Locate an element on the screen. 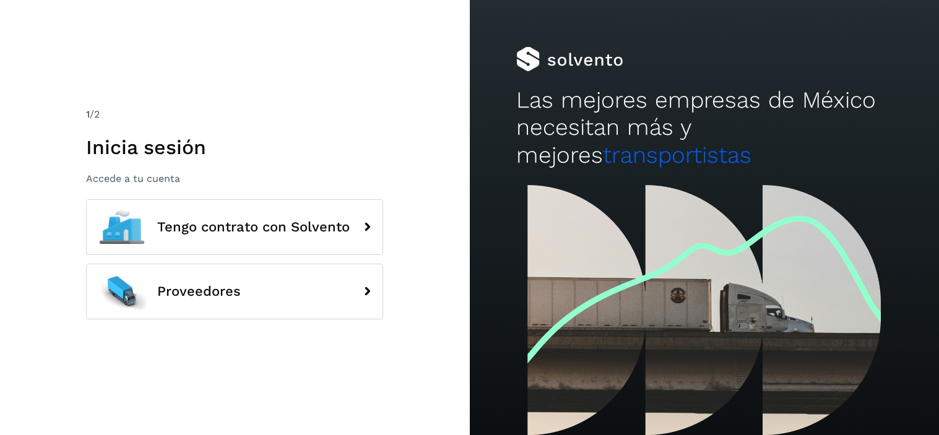  div: /2 is located at coordinates (235, 115).